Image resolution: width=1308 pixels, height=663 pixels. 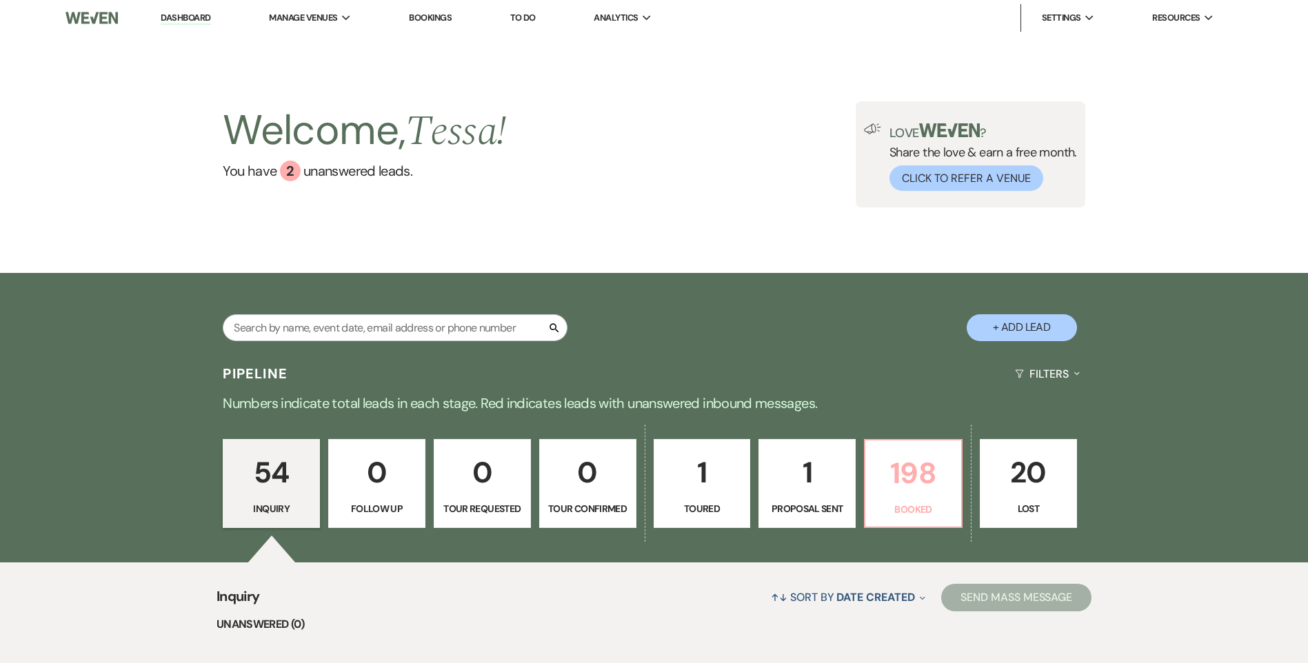 What do you see at coordinates (185, 18) in the screenshot?
I see `a: Dashboard` at bounding box center [185, 18].